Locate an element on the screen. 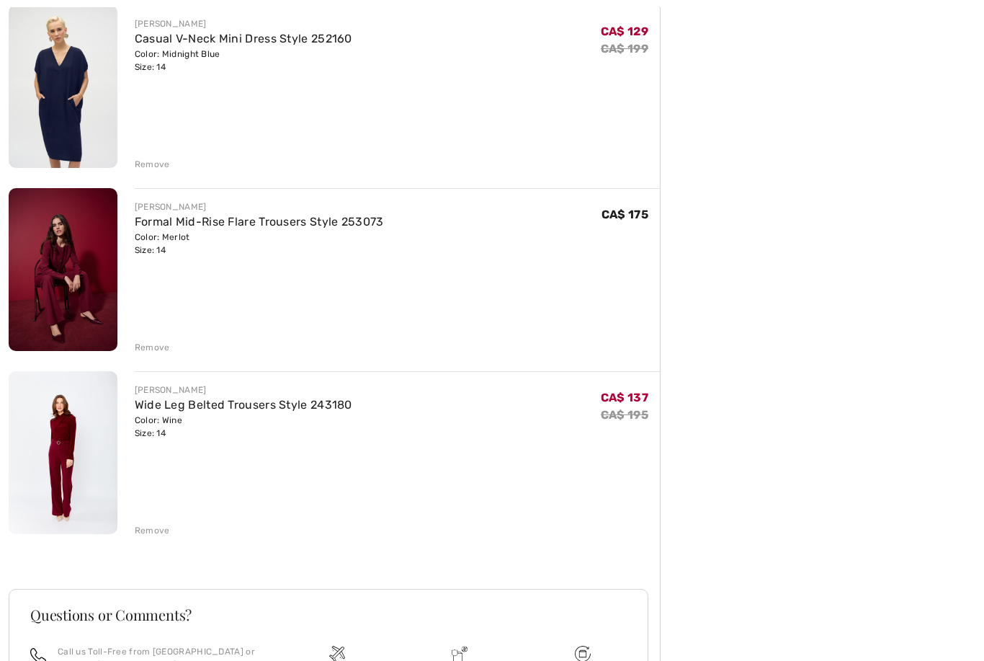  img: Formal Mid-Rise Flare Trousers Style 253073 is located at coordinates (63, 269).